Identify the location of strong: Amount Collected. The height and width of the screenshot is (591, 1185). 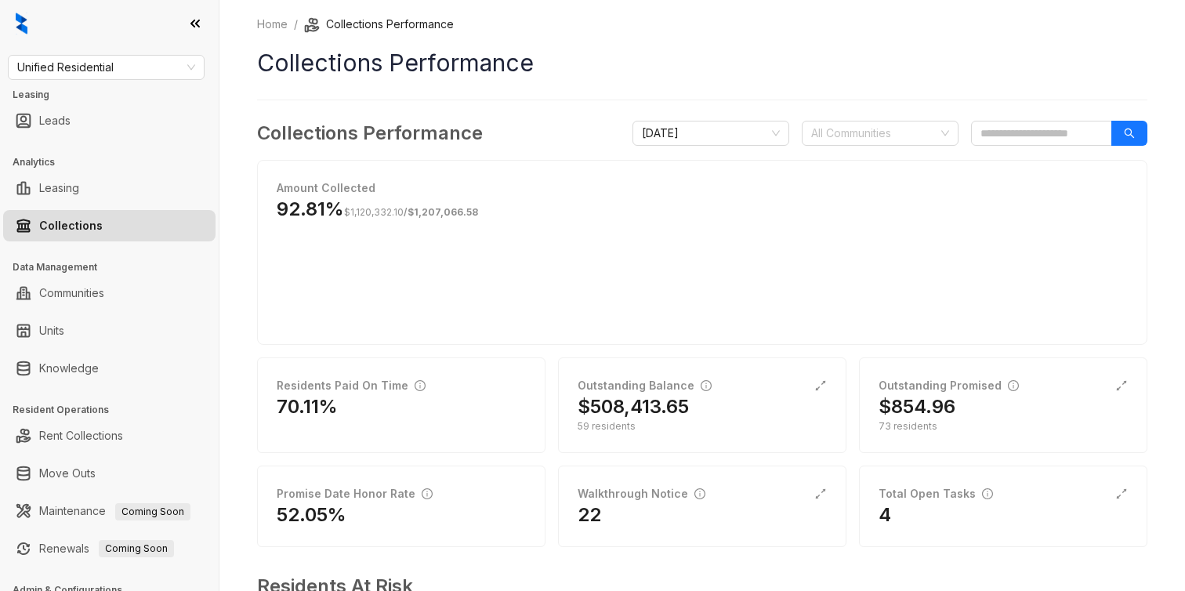
(326, 187).